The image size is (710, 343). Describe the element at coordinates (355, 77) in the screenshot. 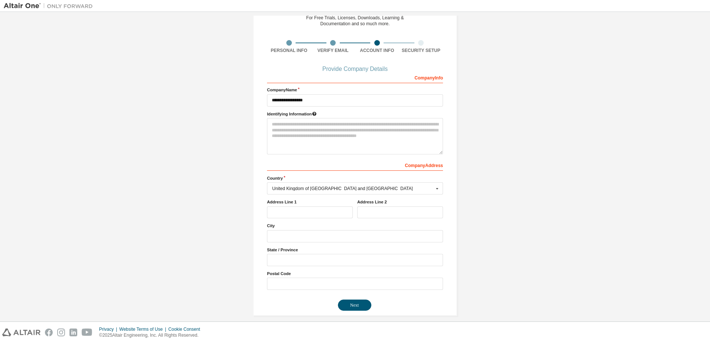

I see `div: Company Info` at that location.